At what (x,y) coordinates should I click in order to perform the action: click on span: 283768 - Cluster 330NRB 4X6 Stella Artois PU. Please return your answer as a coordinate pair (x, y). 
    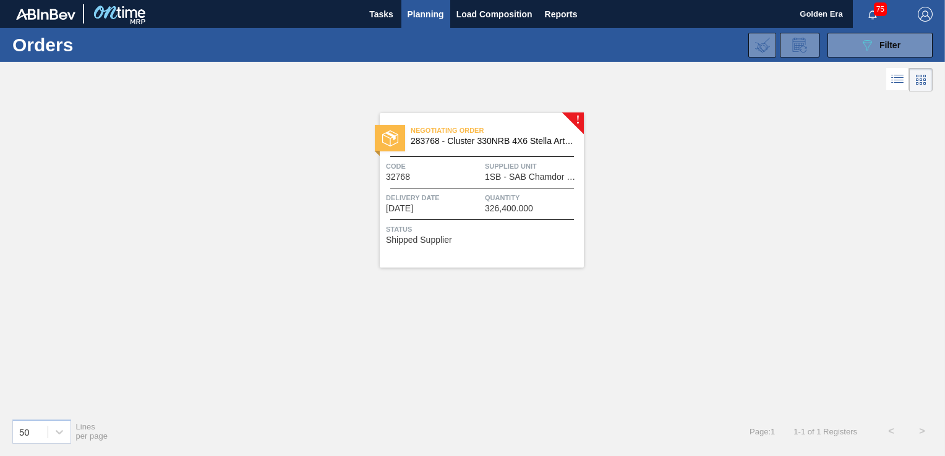
    Looking at the image, I should click on (492, 141).